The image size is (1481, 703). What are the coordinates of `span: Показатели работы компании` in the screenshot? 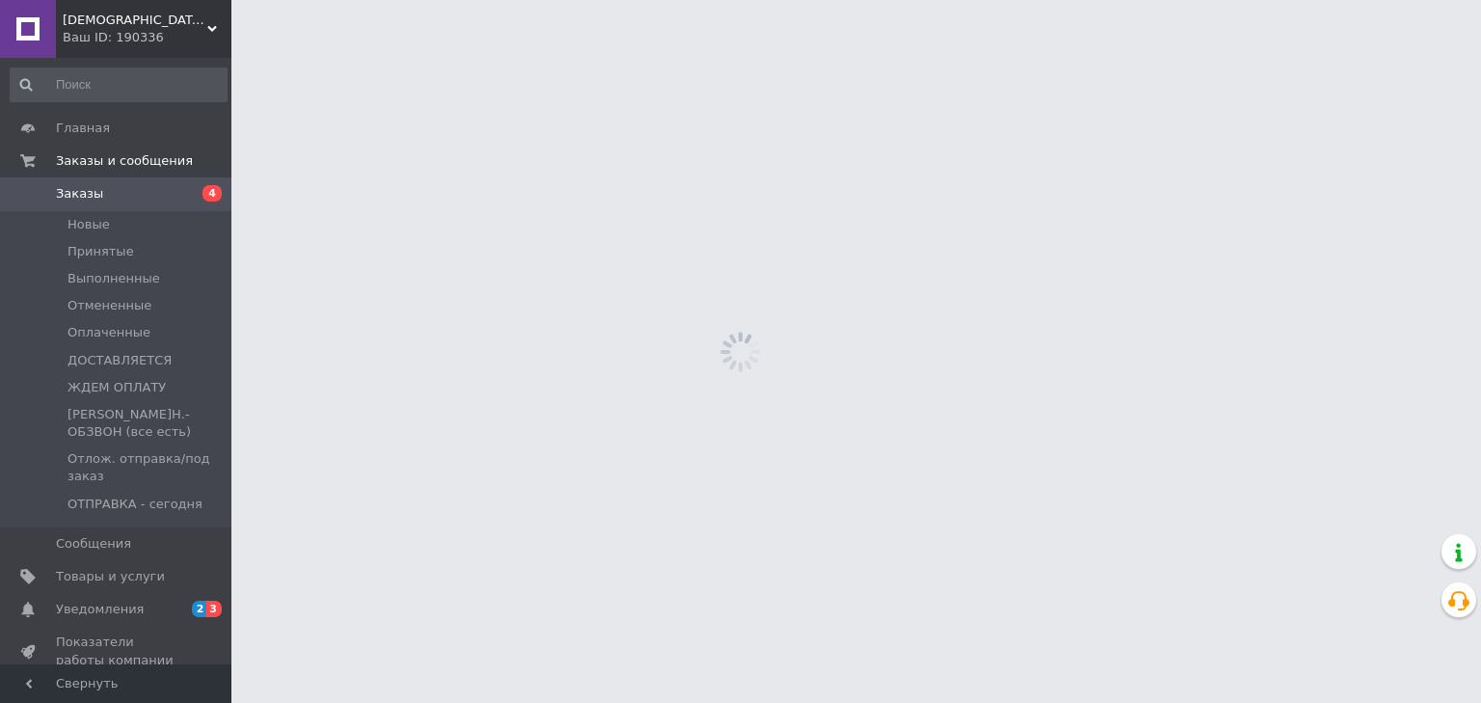 It's located at (117, 651).